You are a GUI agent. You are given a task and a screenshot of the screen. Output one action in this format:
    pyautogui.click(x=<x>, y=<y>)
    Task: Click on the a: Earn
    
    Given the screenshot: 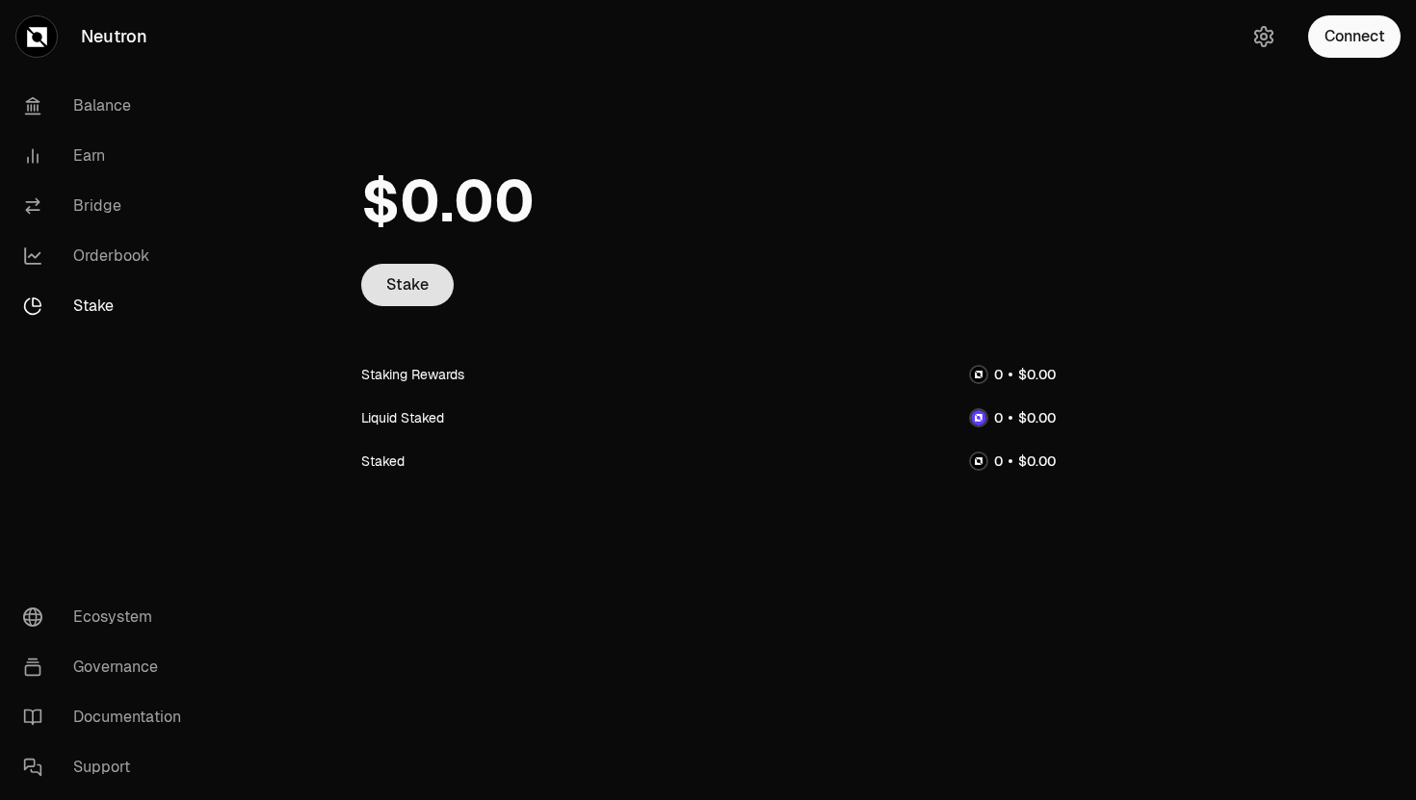 What is the action you would take?
    pyautogui.click(x=108, y=156)
    